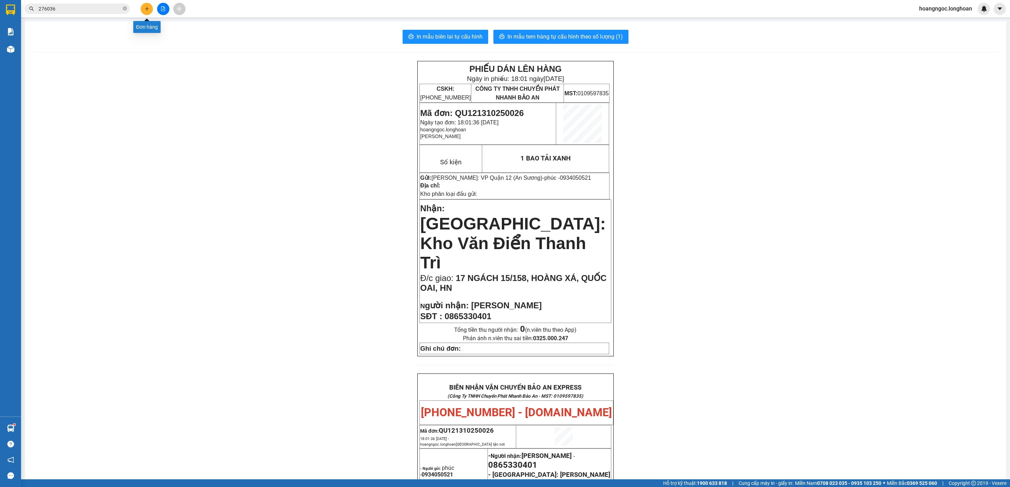  Describe the element at coordinates (515, 338) in the screenshot. I see `span: Phản ánh n.viên thu sai tiền:` at that location.